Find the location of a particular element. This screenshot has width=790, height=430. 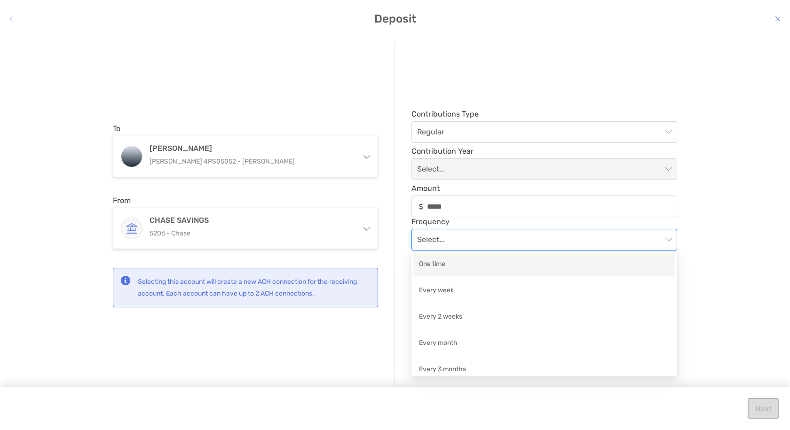

img: input icon is located at coordinates (421, 206).